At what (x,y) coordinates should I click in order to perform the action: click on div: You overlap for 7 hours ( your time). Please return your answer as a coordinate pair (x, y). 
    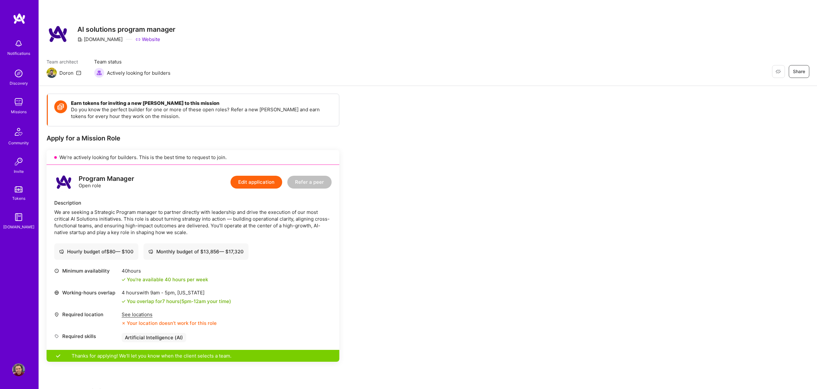
    Looking at the image, I should click on (179, 301).